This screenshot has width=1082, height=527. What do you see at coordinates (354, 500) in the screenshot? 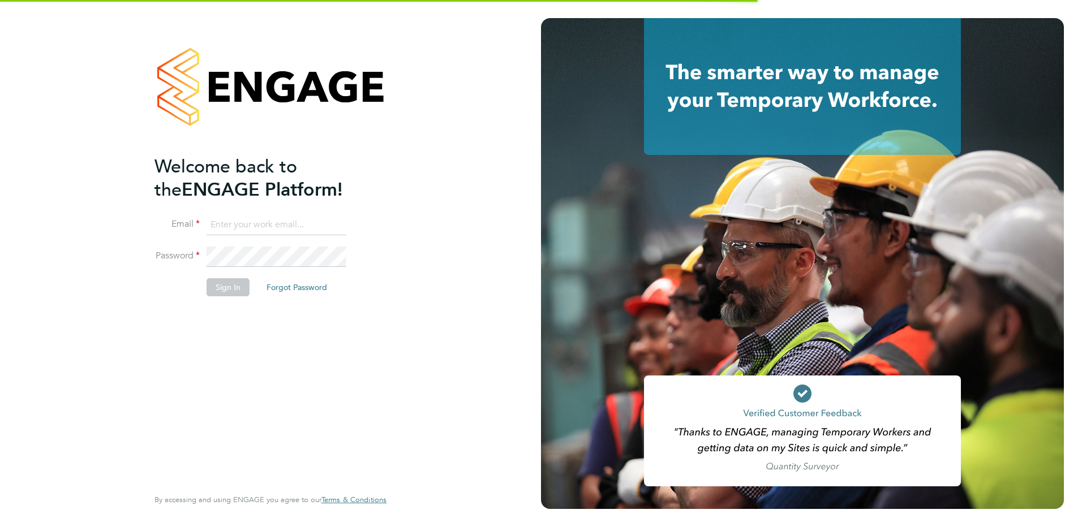
I see `span: Terms & Conditions` at bounding box center [354, 500].